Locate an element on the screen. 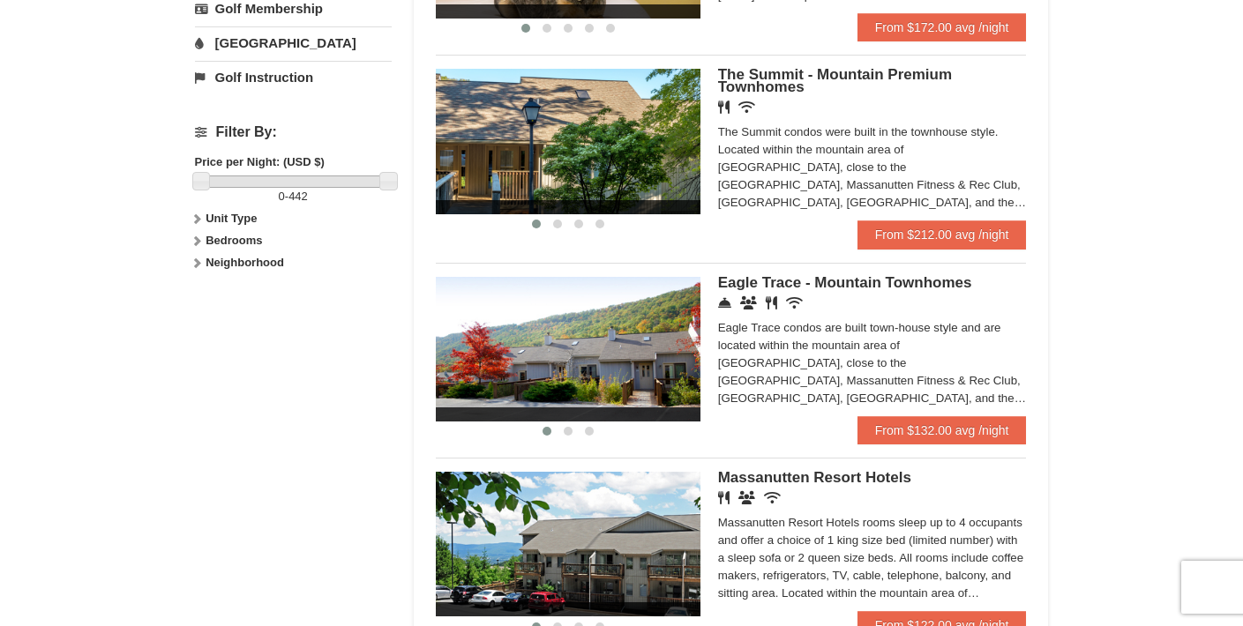 This screenshot has height=626, width=1243. a: Golf Instruction is located at coordinates (293, 77).